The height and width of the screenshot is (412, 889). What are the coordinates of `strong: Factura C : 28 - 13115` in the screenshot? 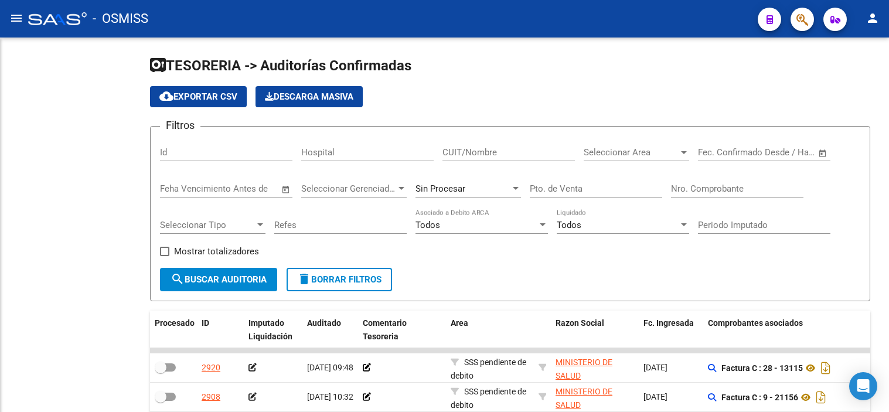 It's located at (762, 368).